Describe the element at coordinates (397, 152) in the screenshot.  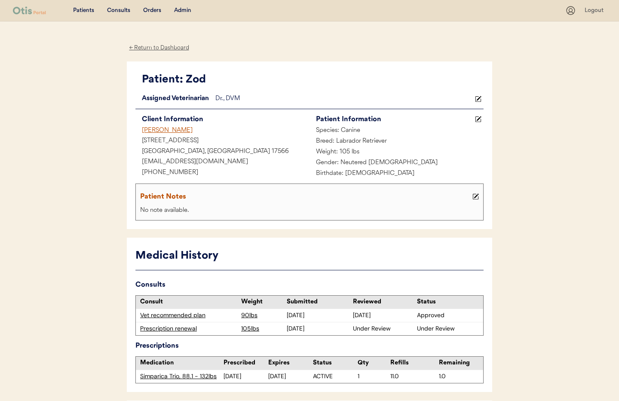
I see `div: Weight: 105 lbs` at that location.